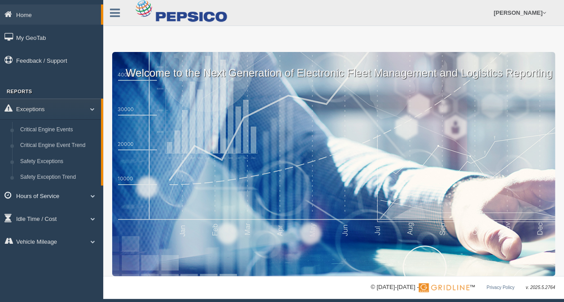 This screenshot has width=564, height=302. What do you see at coordinates (58, 130) in the screenshot?
I see `a: Critical Engine Events` at bounding box center [58, 130].